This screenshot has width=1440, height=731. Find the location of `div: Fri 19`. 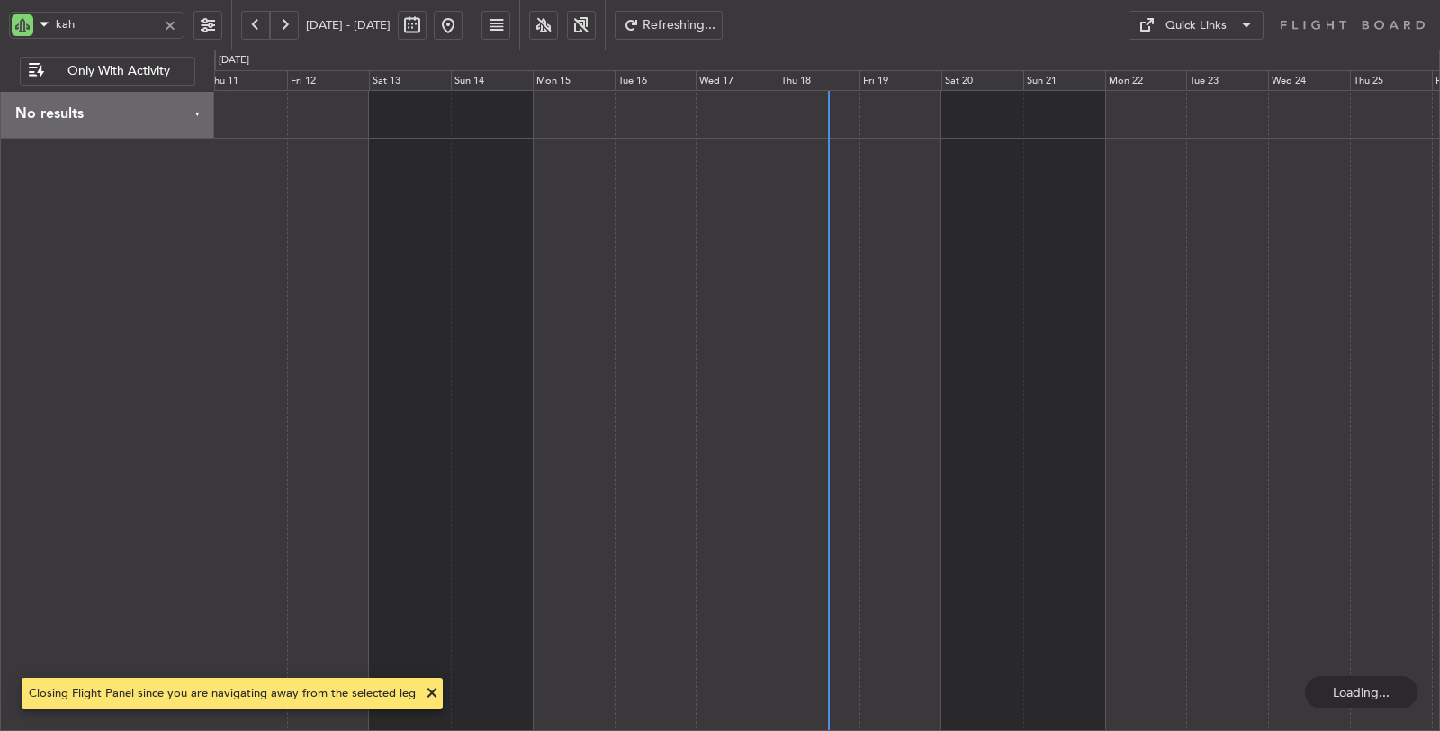

div: Fri 19 is located at coordinates (900, 81).